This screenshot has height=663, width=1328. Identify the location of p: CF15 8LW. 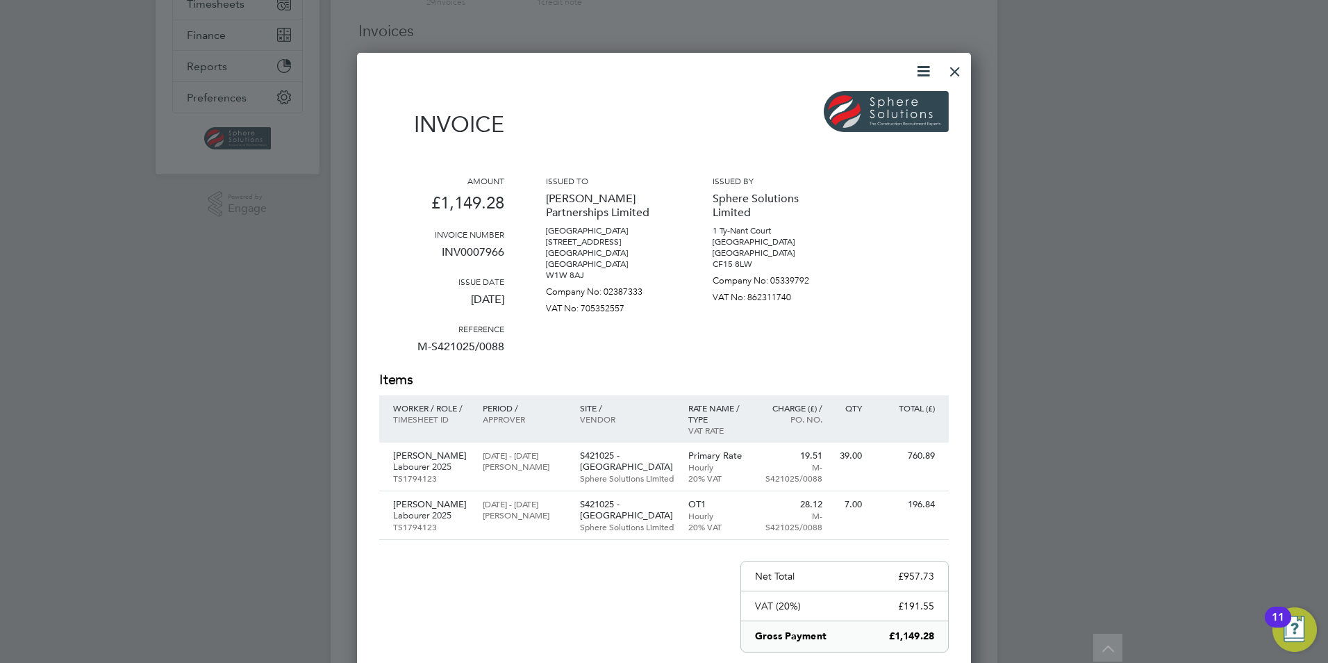
(775, 264).